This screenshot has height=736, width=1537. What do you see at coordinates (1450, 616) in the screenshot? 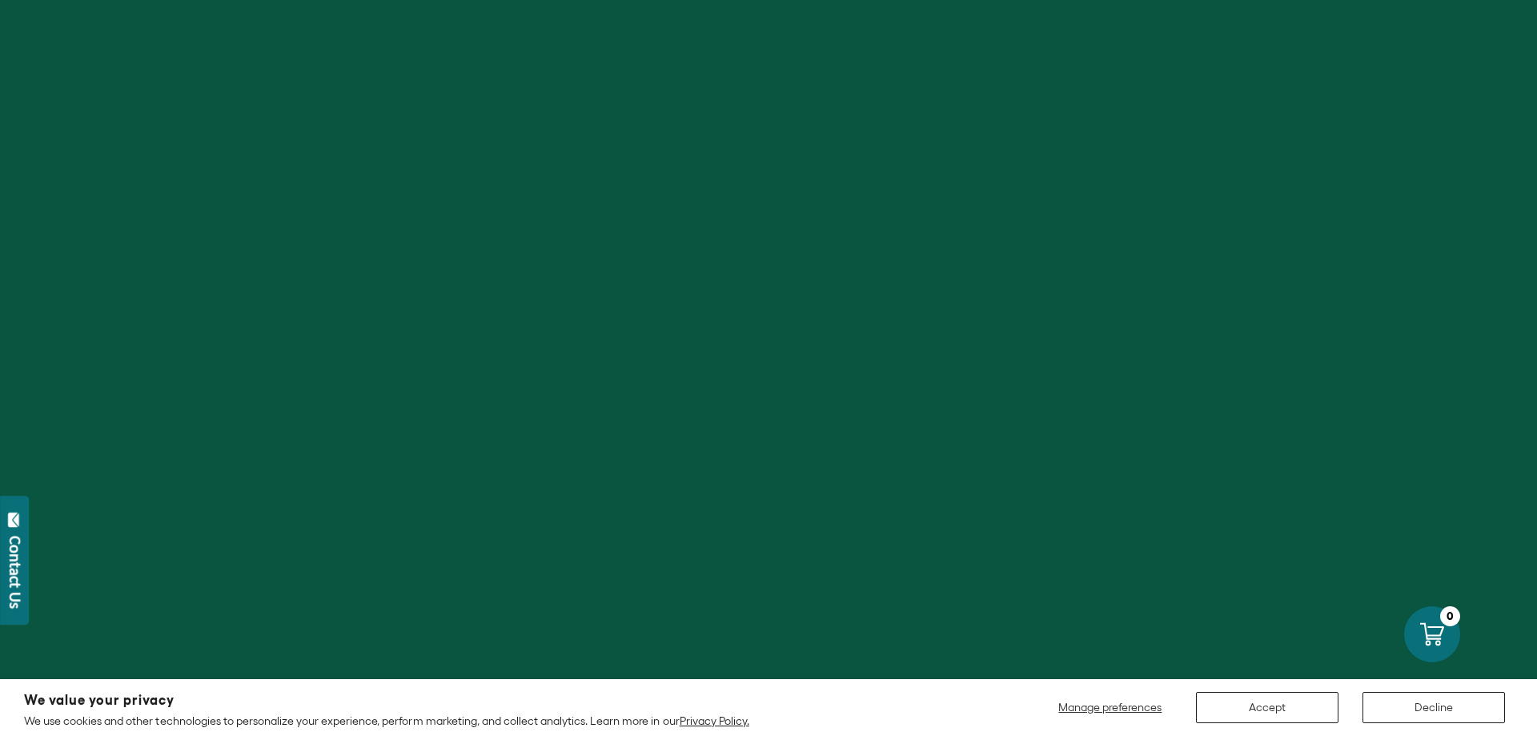
I see `div: 0` at bounding box center [1450, 616].